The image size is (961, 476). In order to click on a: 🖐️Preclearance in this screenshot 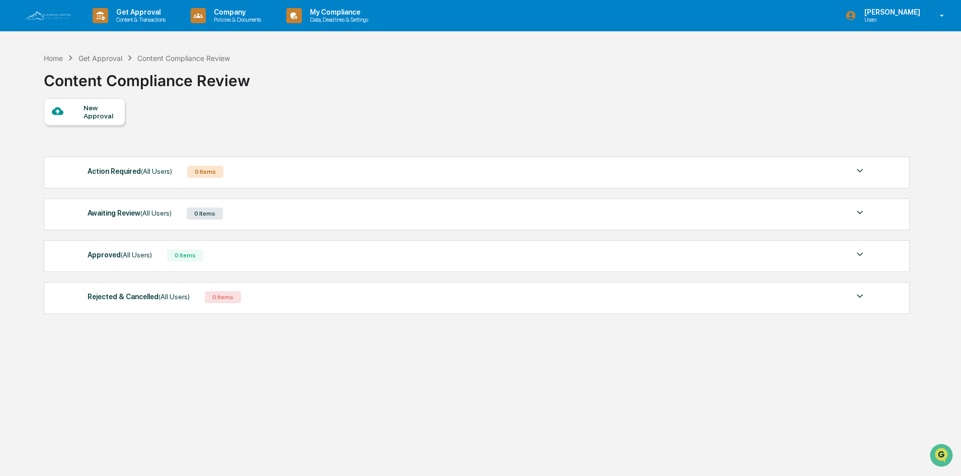, I will do `click(37, 132)`.